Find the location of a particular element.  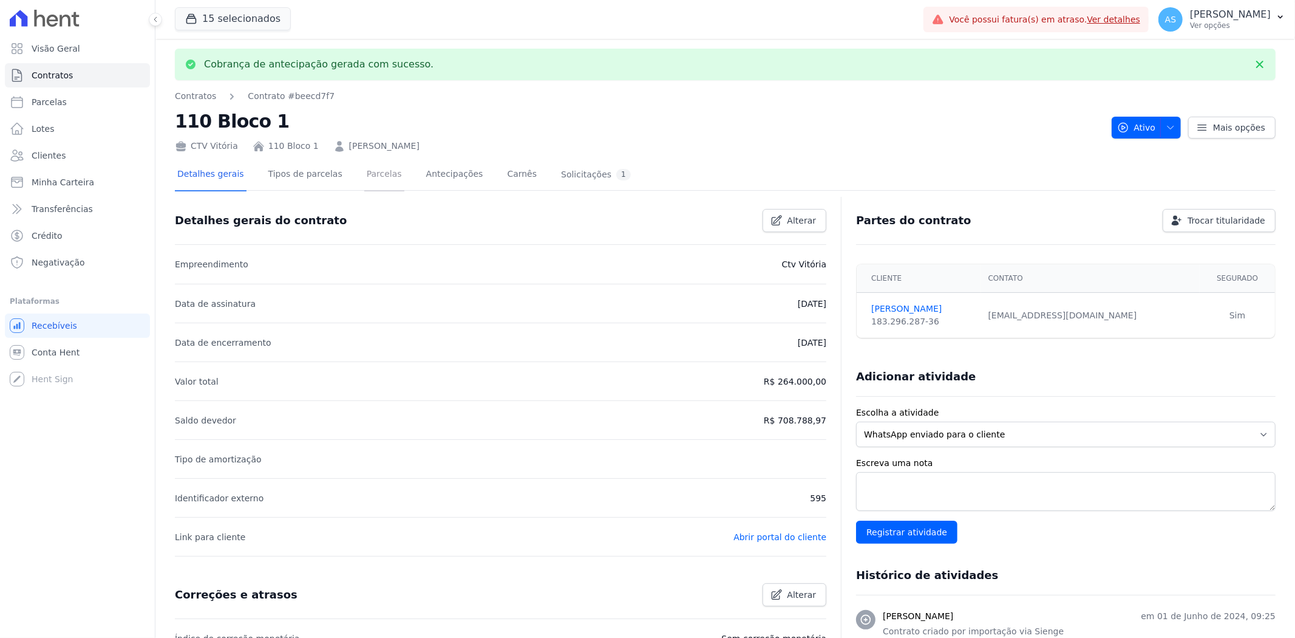

a: Minha Carteira is located at coordinates (77, 182).